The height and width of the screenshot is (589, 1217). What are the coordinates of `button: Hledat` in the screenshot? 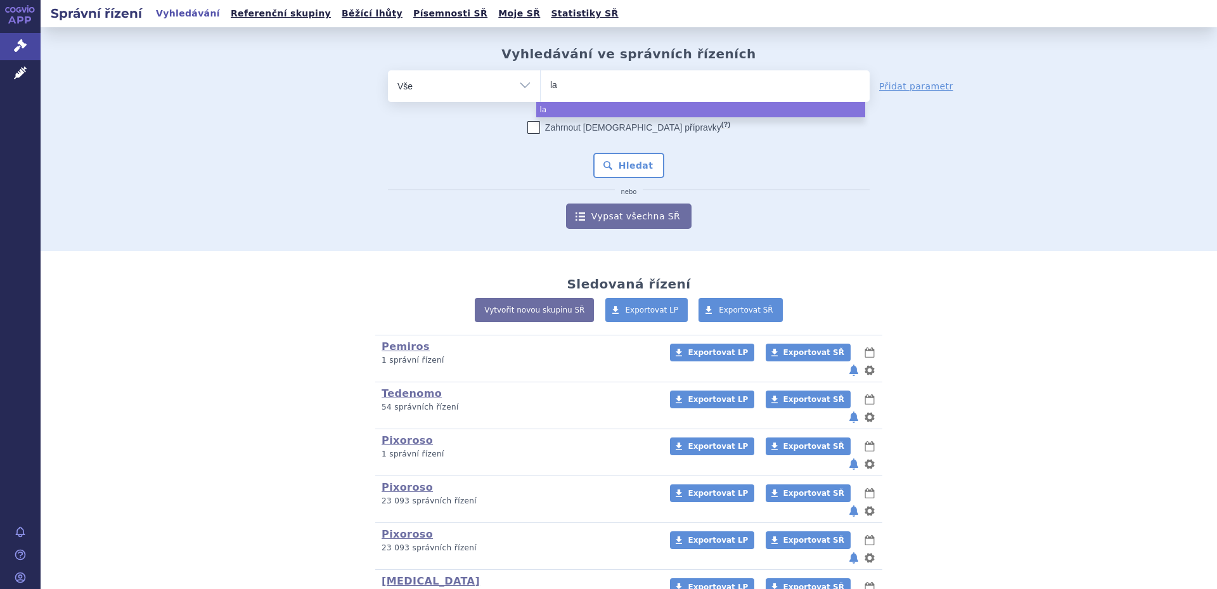 It's located at (629, 166).